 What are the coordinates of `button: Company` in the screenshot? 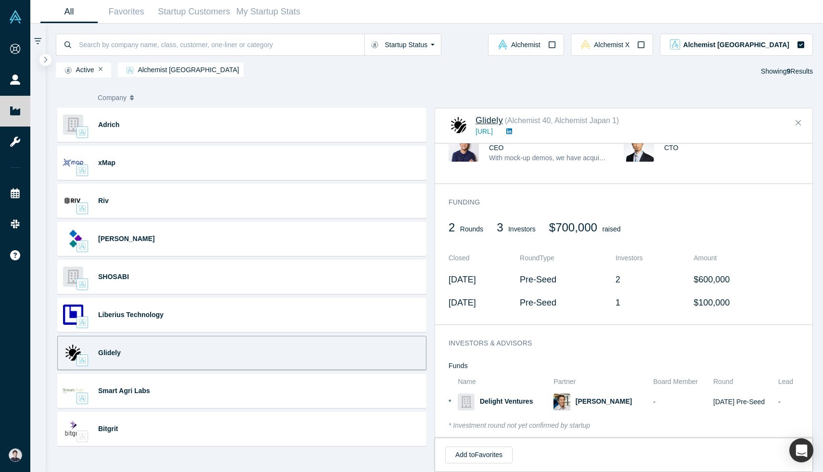 It's located at (133, 98).